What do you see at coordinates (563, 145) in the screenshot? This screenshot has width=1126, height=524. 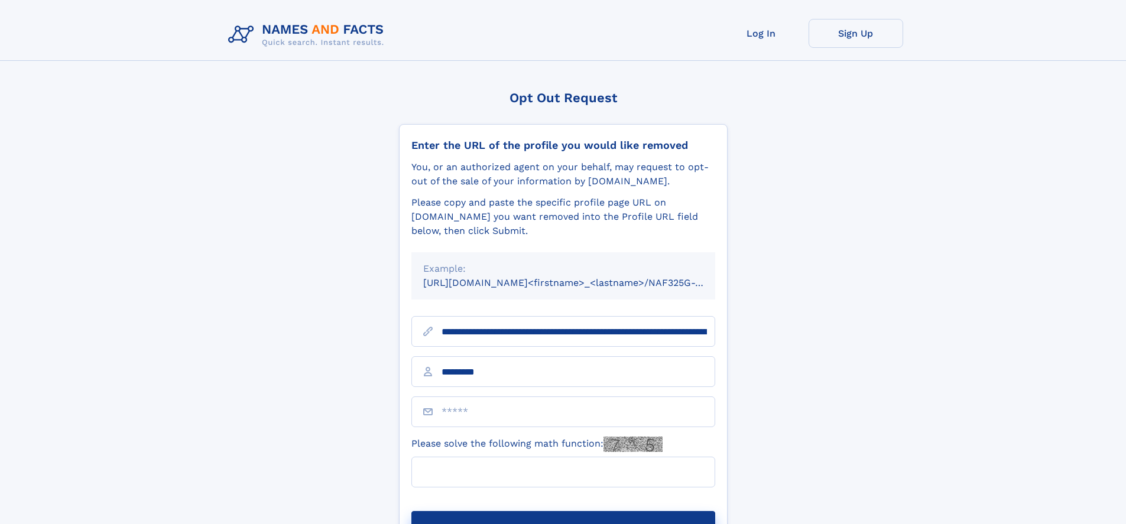 I see `div: Enter the URL of the profile you would like removed` at bounding box center [563, 145].